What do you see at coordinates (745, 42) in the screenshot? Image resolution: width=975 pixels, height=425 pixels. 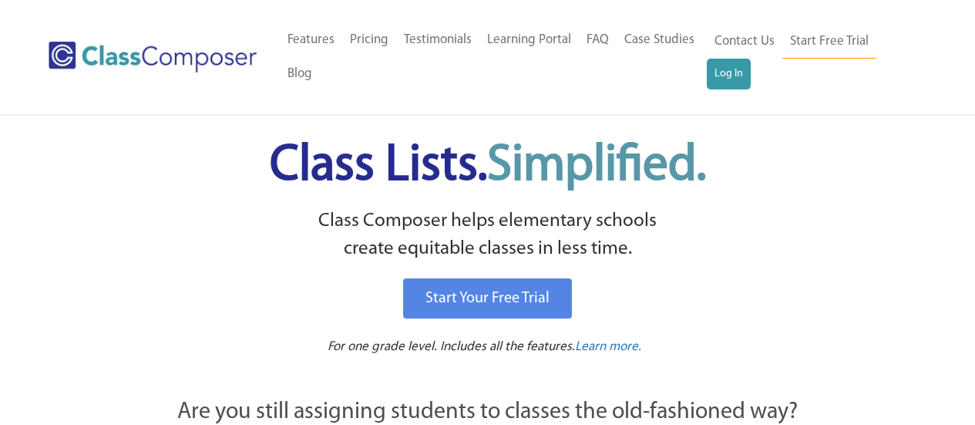 I see `a: Contact Us` at bounding box center [745, 42].